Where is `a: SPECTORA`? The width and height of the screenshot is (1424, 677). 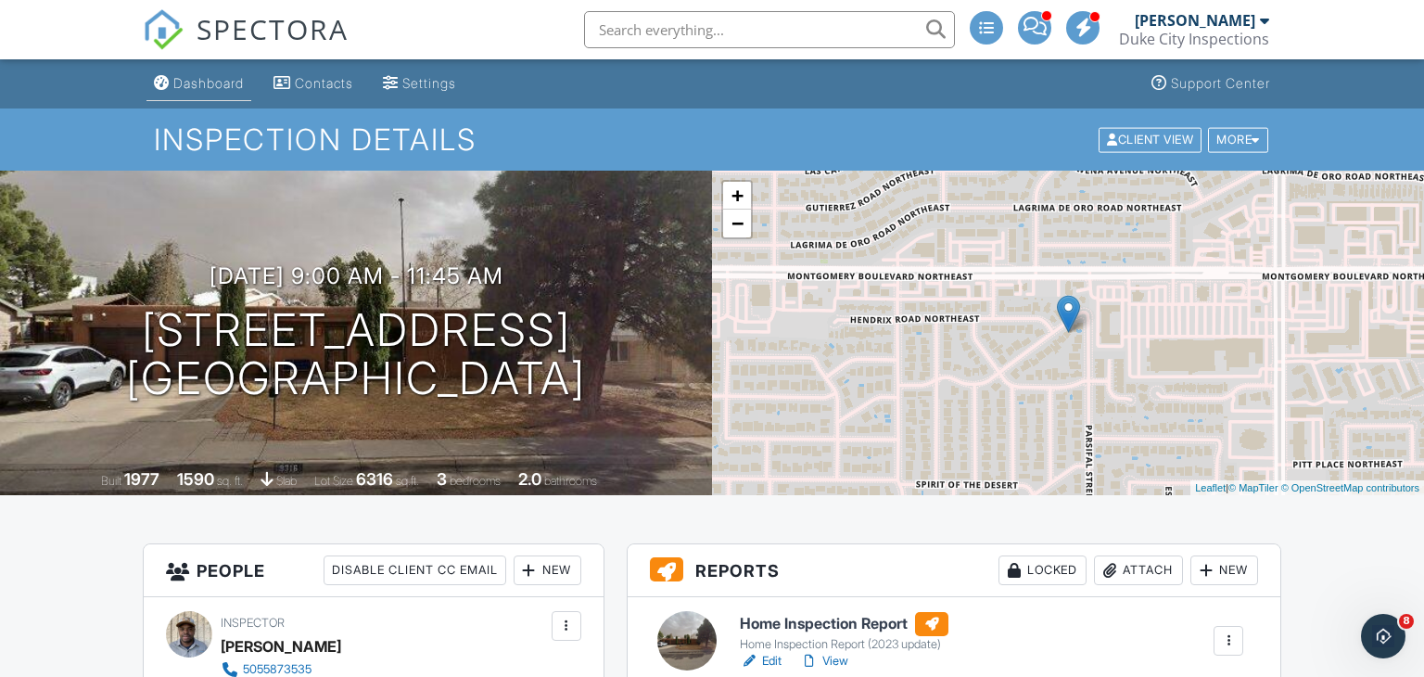
a: SPECTORA is located at coordinates (246, 44).